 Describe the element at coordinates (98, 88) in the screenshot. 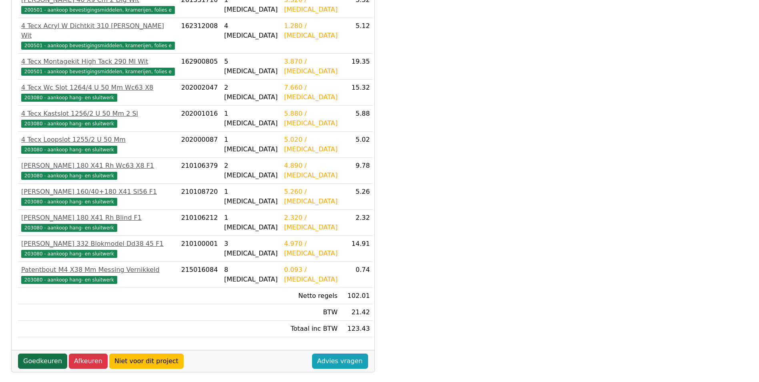

I see `div: 4 Tecx Wc Slot 1264/4 U 50 Mm Wc63 X8` at that location.